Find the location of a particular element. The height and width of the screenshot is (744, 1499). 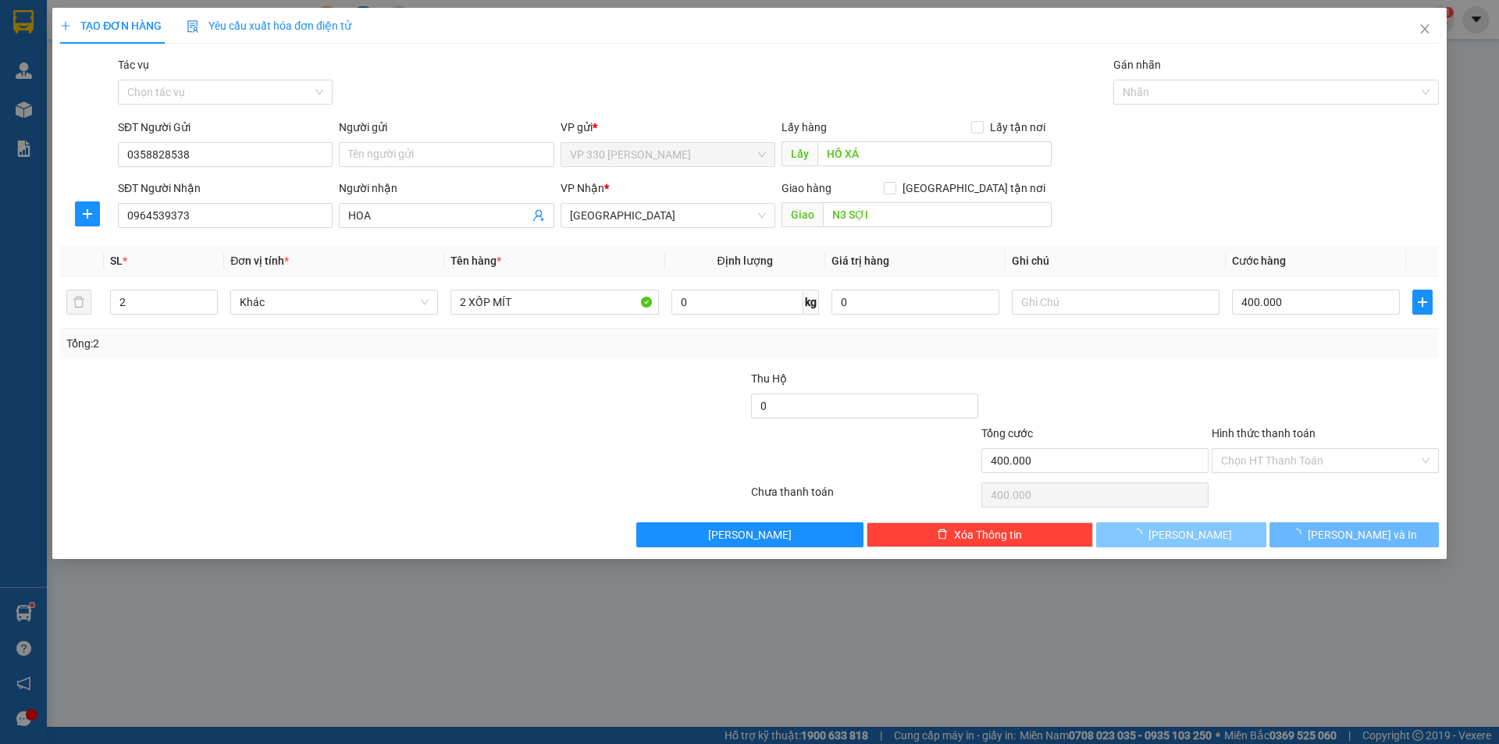

span: Lấy is located at coordinates (799, 154).